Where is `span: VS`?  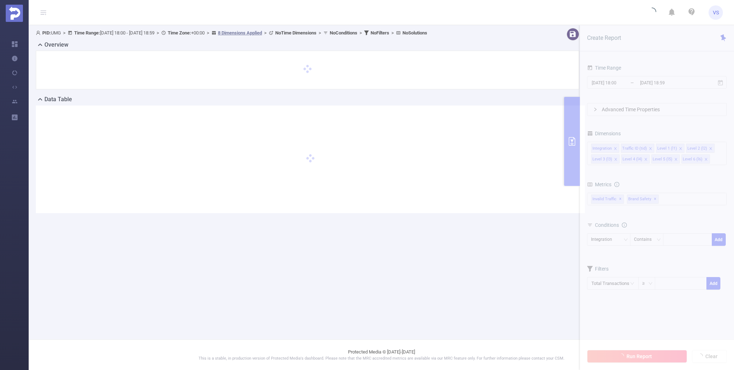
span: VS is located at coordinates (716, 13).